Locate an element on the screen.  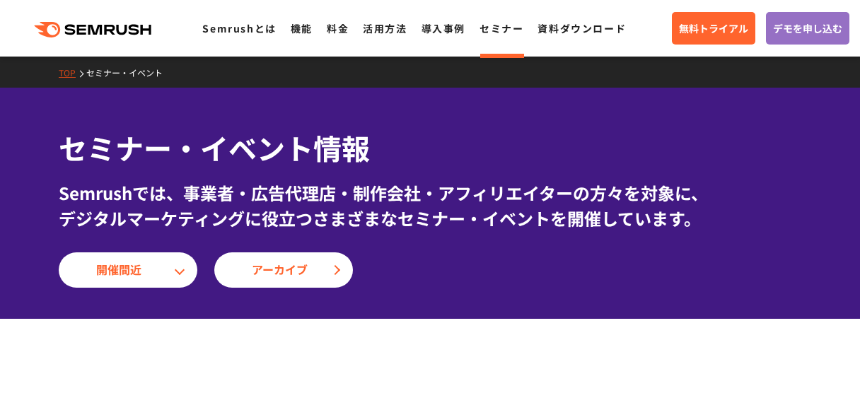
a: 資料ダウンロード is located at coordinates (581, 28).